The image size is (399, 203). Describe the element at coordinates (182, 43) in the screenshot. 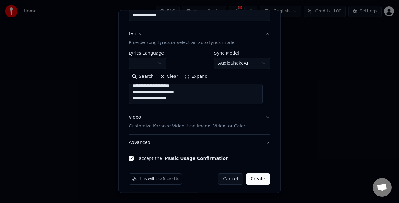

I see `p: Provide song lyrics or select an auto lyrics model` at that location.